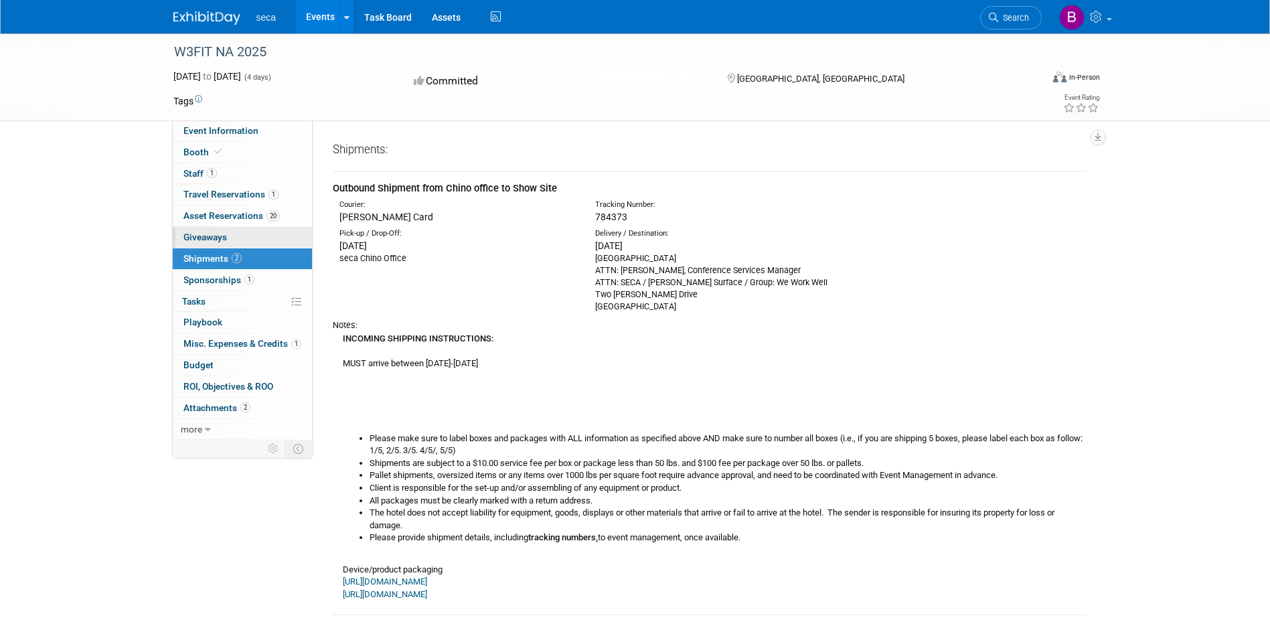 The image size is (1270, 624). I want to click on span: Search, so click(1013, 17).